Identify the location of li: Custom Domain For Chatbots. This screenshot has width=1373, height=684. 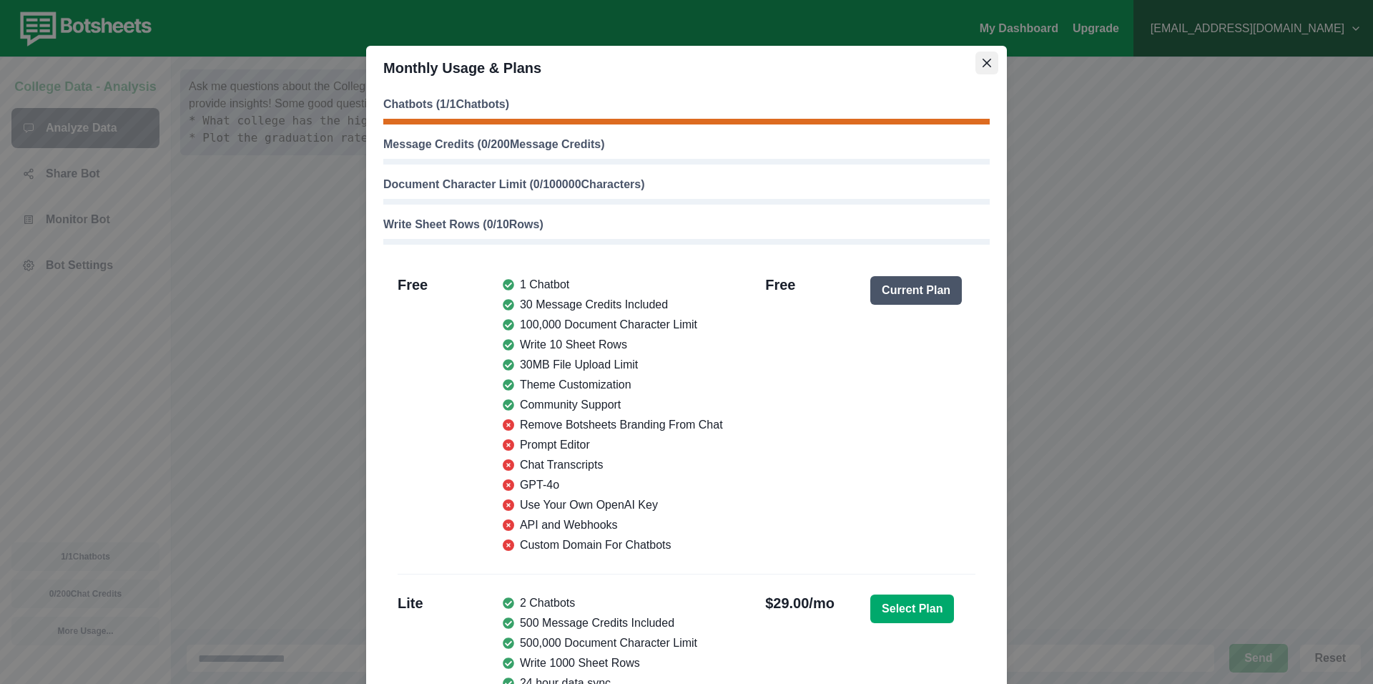
(613, 545).